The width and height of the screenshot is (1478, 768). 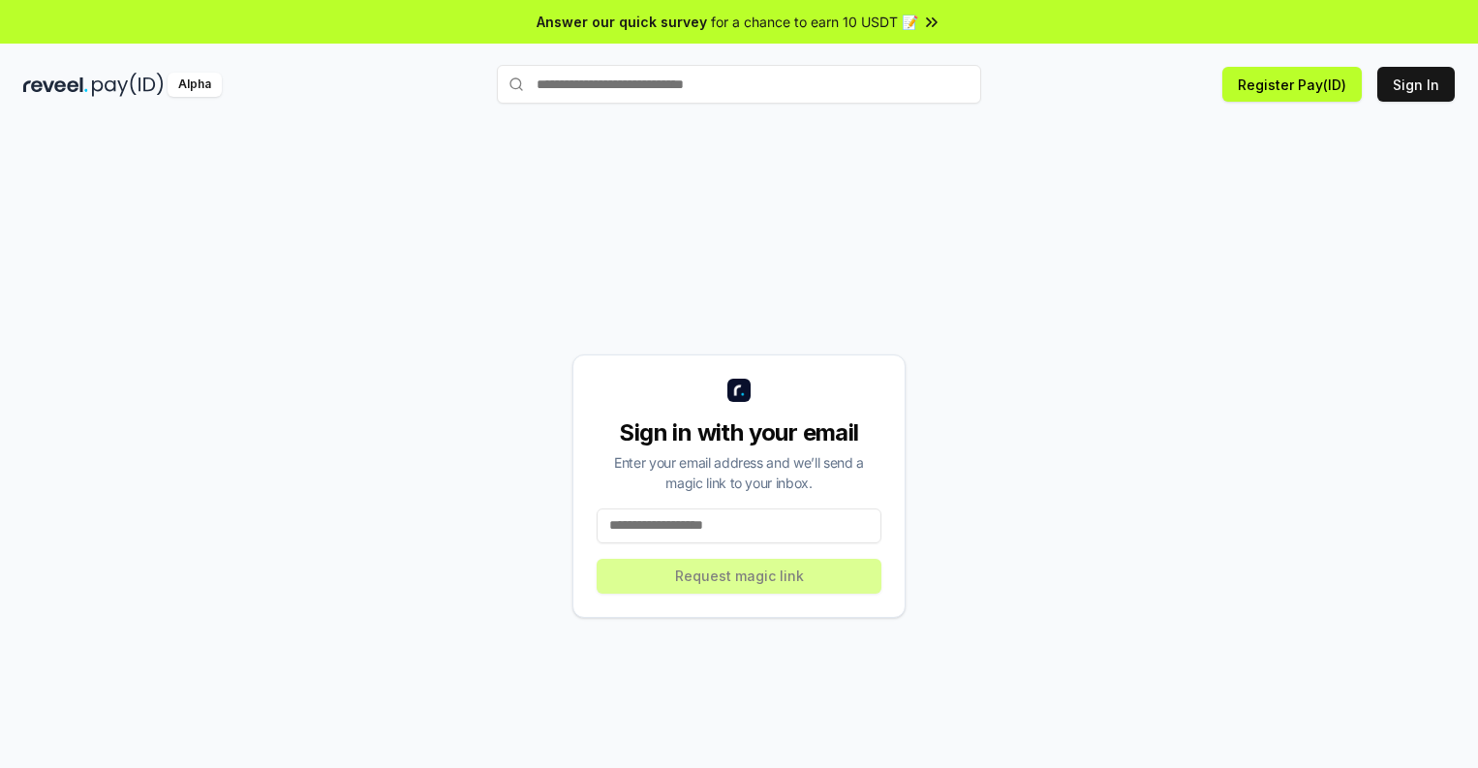 What do you see at coordinates (1416, 84) in the screenshot?
I see `button: Sign In` at bounding box center [1416, 84].